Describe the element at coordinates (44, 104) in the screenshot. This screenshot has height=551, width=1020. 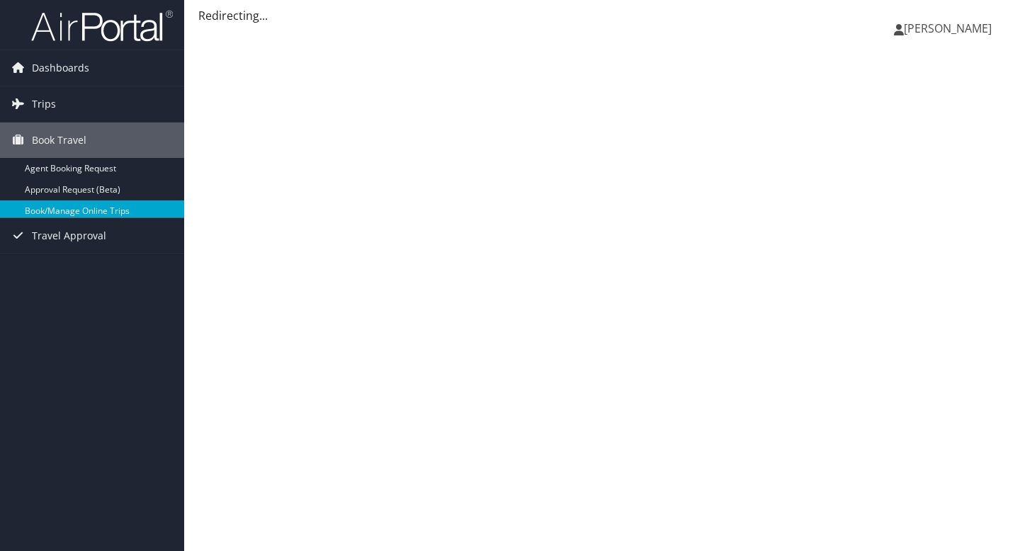
I see `span: Trips` at that location.